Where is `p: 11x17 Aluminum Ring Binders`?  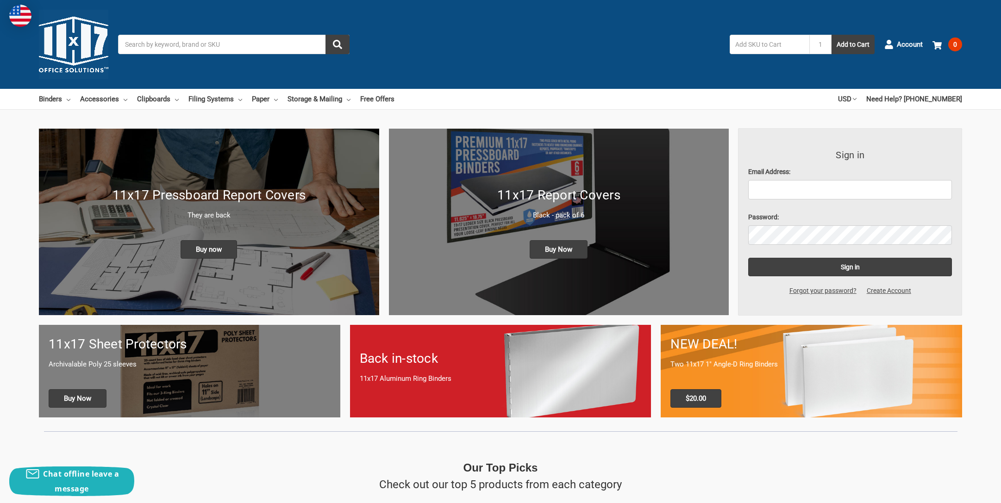
p: 11x17 Aluminum Ring Binders is located at coordinates (500, 379).